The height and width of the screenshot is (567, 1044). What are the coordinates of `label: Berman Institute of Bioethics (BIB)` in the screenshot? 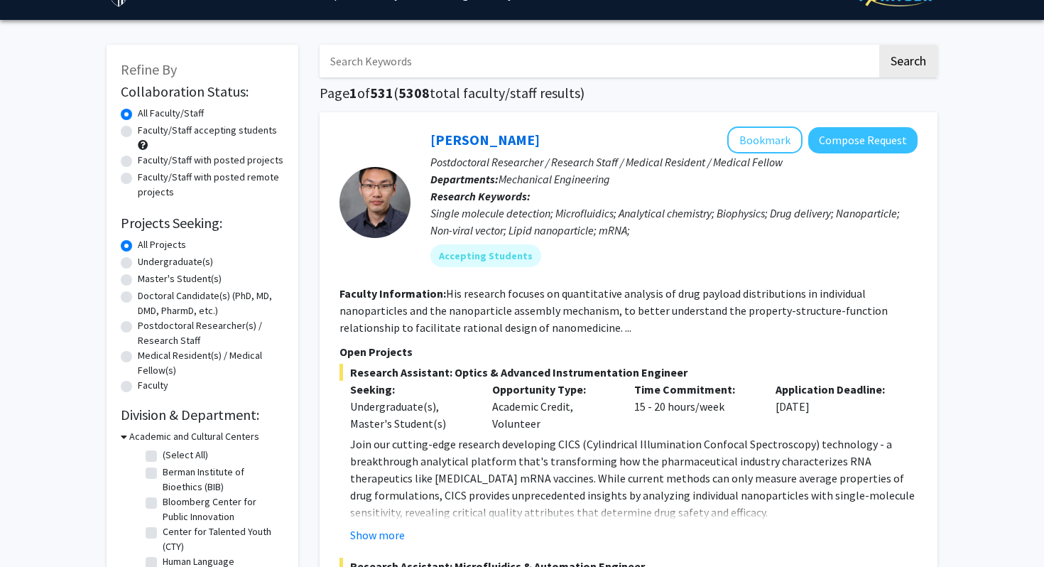 It's located at (222, 479).